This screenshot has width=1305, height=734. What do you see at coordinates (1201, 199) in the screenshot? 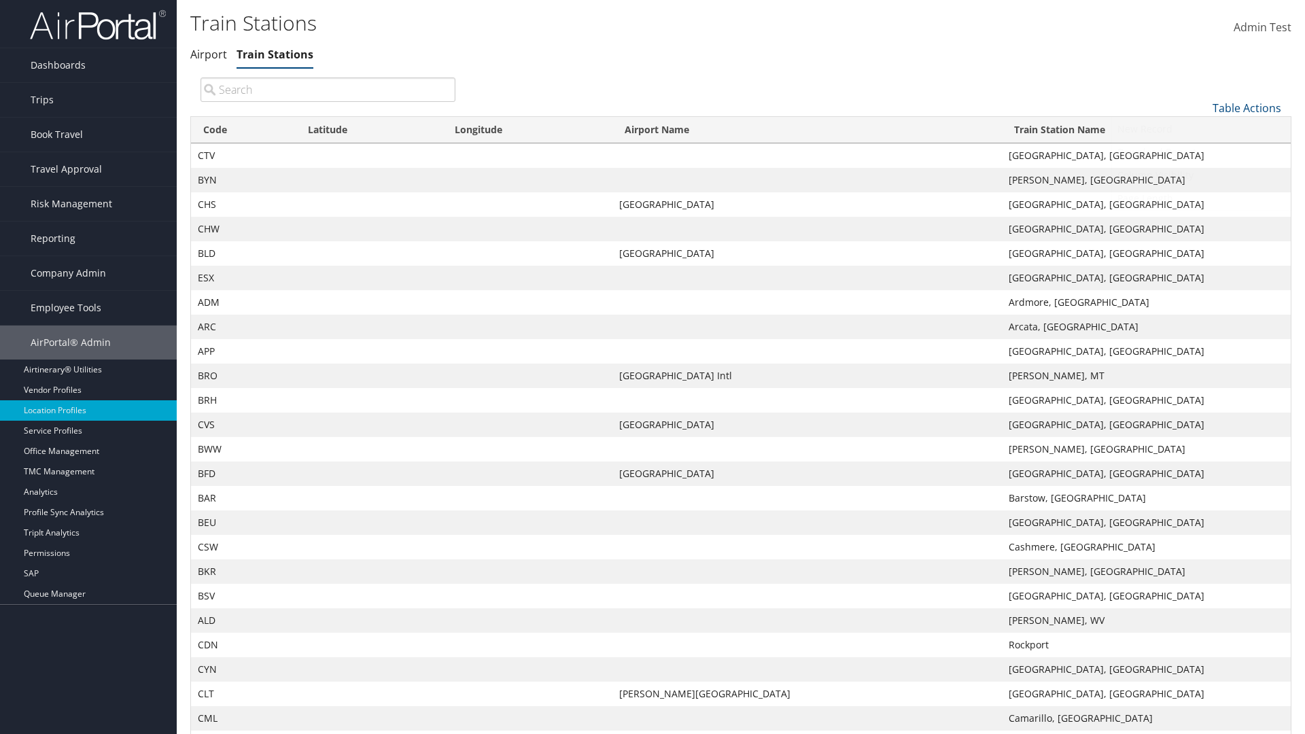
I see `a: Page Length` at bounding box center [1201, 199].